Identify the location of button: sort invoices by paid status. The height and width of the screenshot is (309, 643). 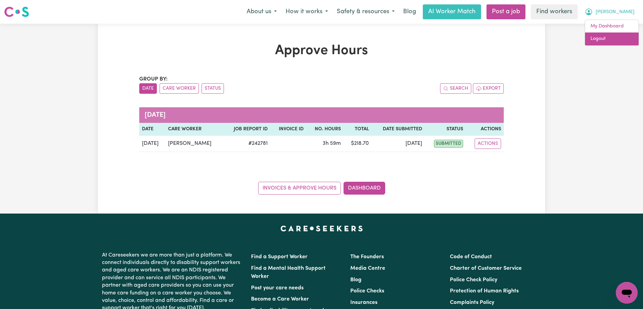
(213, 88).